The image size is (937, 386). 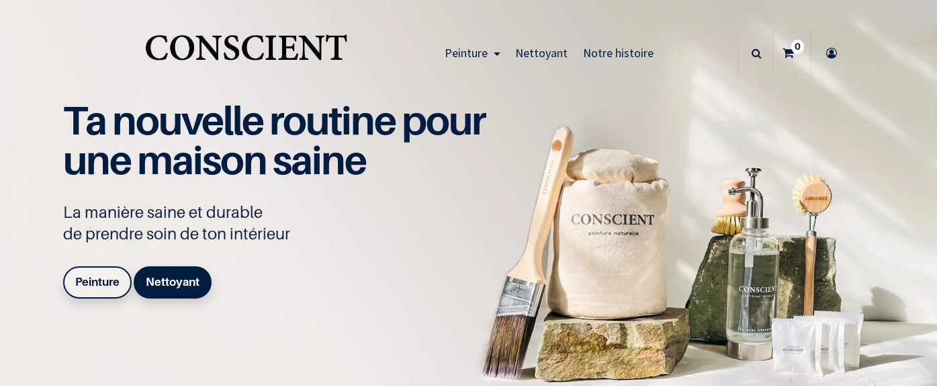 What do you see at coordinates (246, 53) in the screenshot?
I see `img: Conscient` at bounding box center [246, 53].